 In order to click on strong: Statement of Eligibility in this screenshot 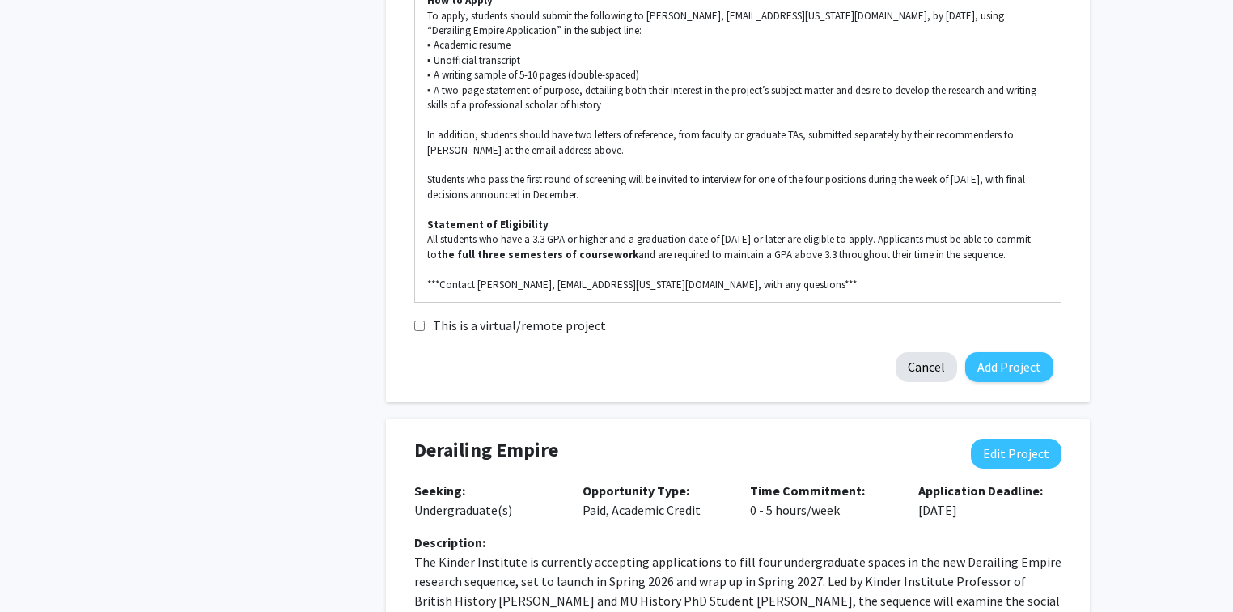, I will do `click(488, 224)`.